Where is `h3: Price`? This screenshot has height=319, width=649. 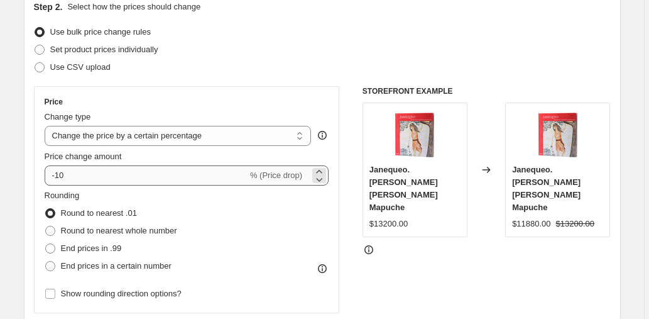 h3: Price is located at coordinates (53, 102).